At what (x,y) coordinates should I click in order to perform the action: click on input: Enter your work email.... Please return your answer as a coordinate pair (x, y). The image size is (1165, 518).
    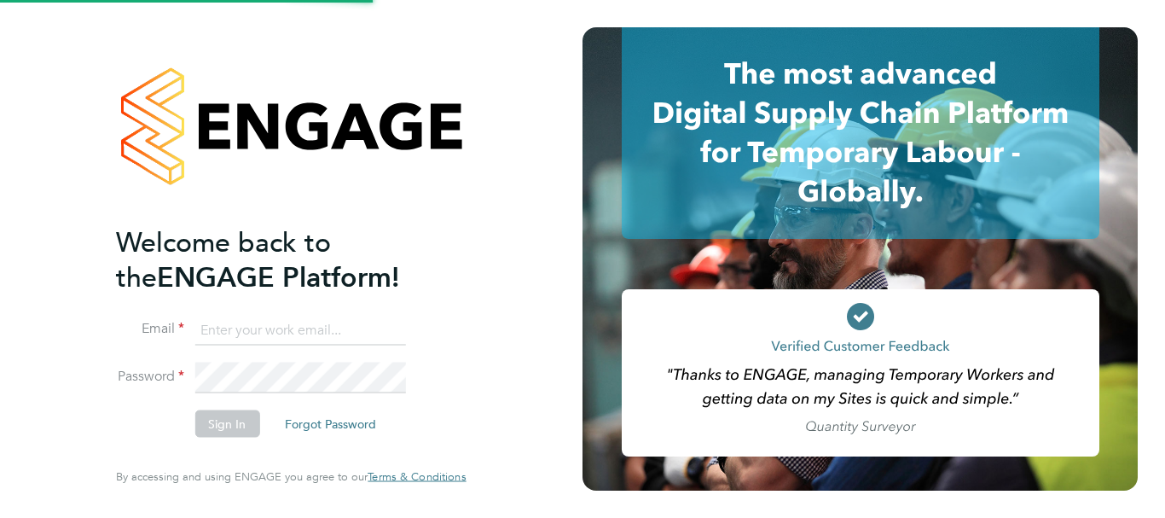
    Looking at the image, I should click on (299, 330).